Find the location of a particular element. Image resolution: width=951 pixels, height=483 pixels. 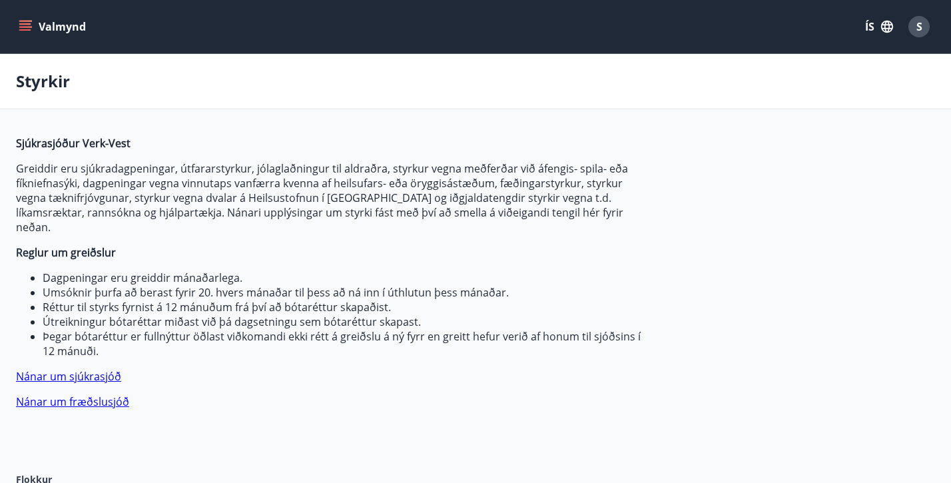

li: Þegar bótaréttur er fullnýttur öðlast viðkomandi ekki rétt á greiðslu á ný fyrr en greitt hefur v... is located at coordinates (344, 344).